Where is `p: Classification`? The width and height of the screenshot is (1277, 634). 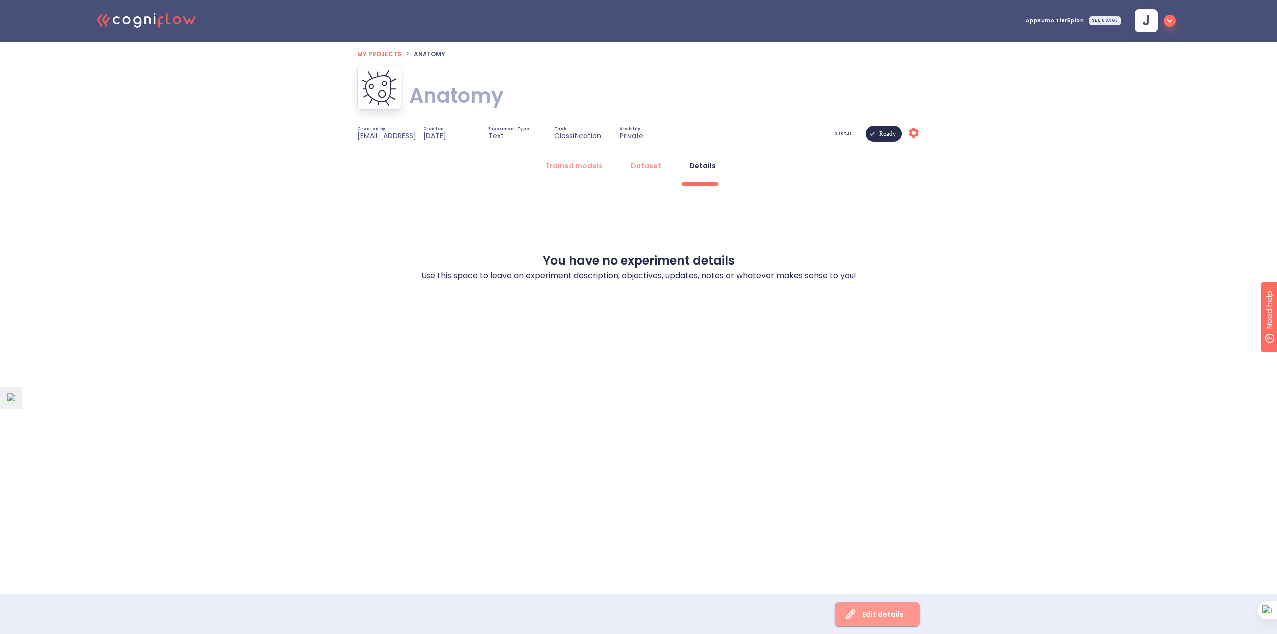 p: Classification is located at coordinates (578, 136).